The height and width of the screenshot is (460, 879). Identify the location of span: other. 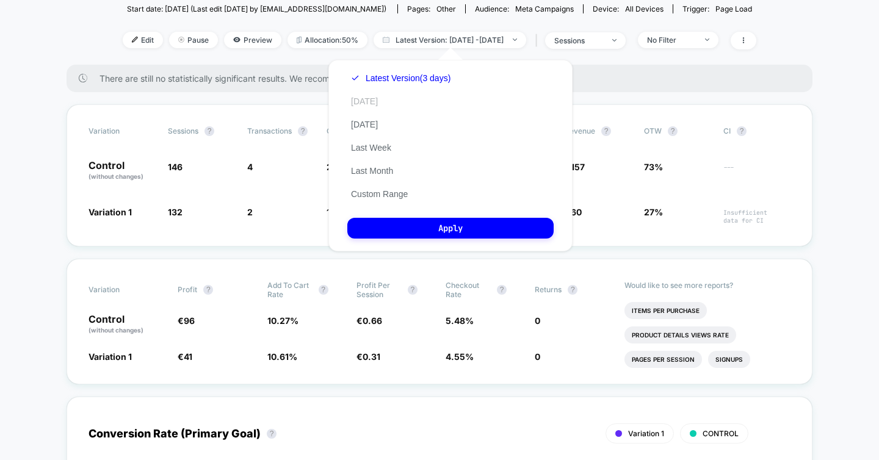
(446, 9).